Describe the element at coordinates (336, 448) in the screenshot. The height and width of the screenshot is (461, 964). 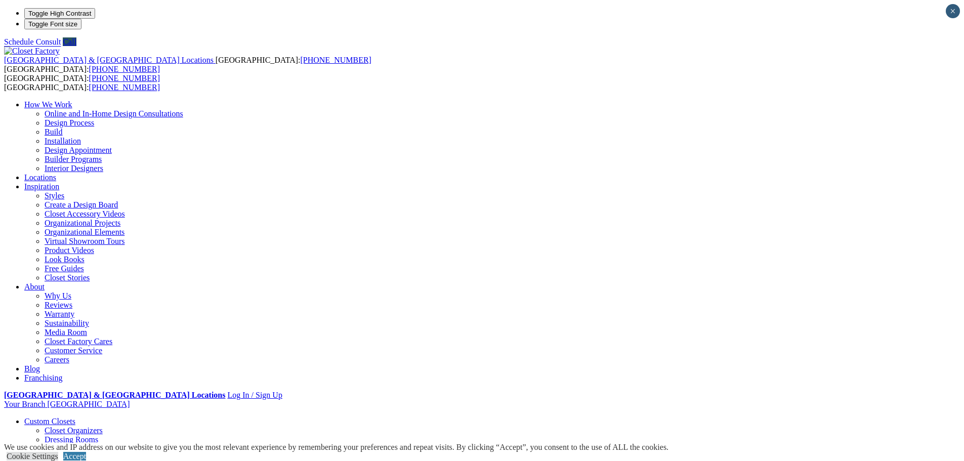
I see `div: We use cookies and IP address on our website to give you the most relevant experience by remember...` at that location.